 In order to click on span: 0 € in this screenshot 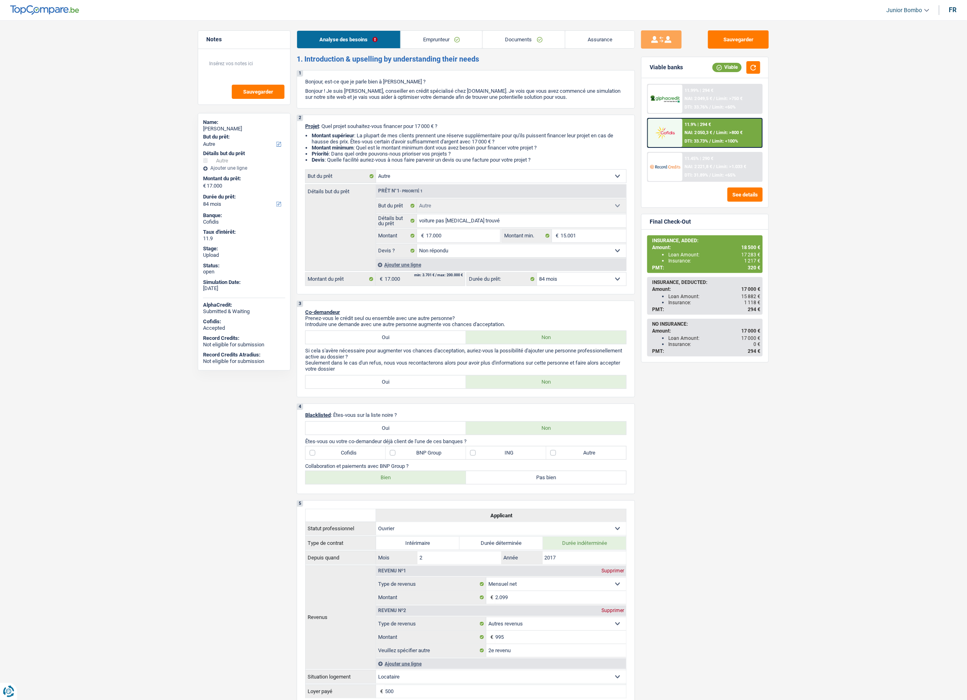, I will do `click(756, 344)`.